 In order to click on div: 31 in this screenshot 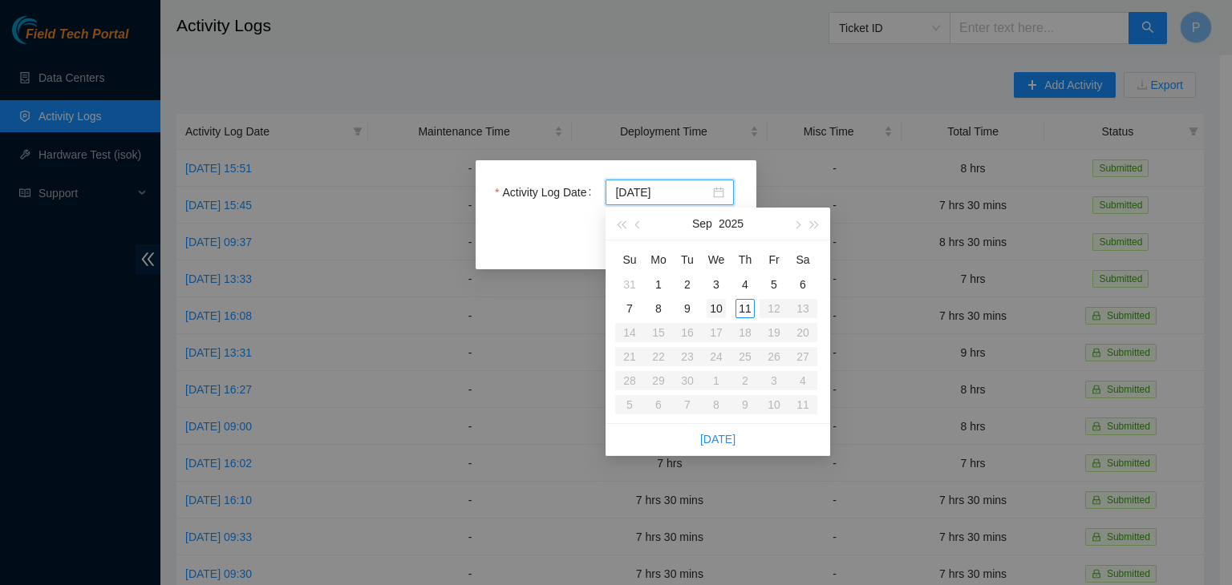, I will do `click(630, 285)`.